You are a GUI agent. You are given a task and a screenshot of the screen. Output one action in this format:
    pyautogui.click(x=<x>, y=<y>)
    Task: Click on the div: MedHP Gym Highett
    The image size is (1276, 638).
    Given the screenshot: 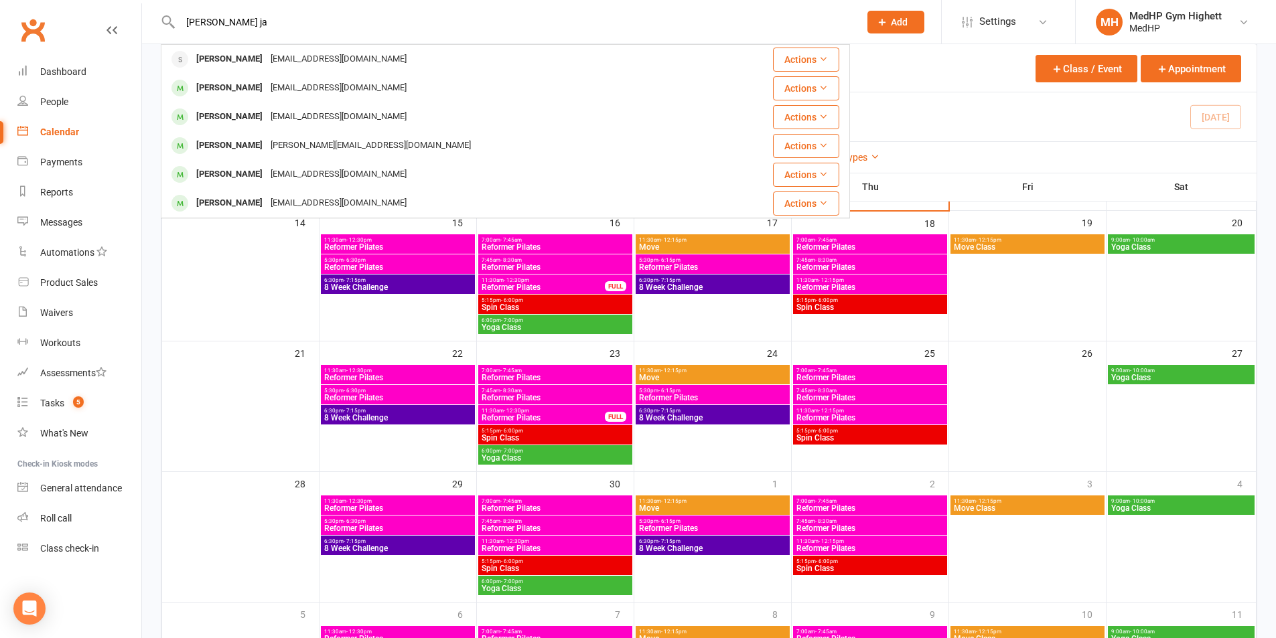 What is the action you would take?
    pyautogui.click(x=1175, y=16)
    